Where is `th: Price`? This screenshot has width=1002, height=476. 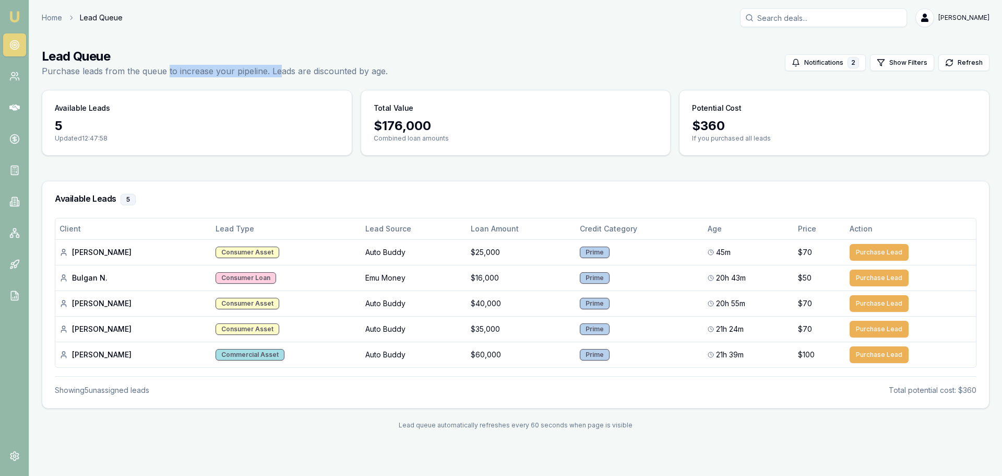 th: Price is located at coordinates (820, 229).